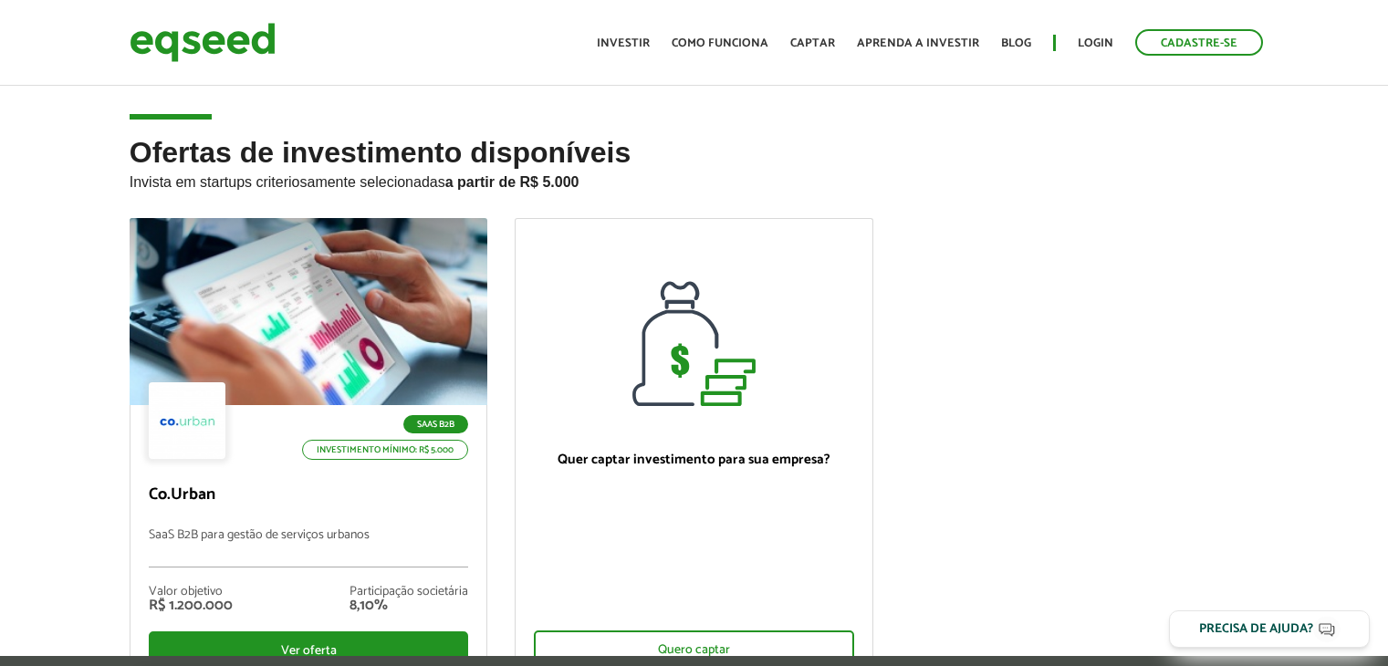 This screenshot has width=1388, height=666. I want to click on div: R$ 1.200.000, so click(191, 606).